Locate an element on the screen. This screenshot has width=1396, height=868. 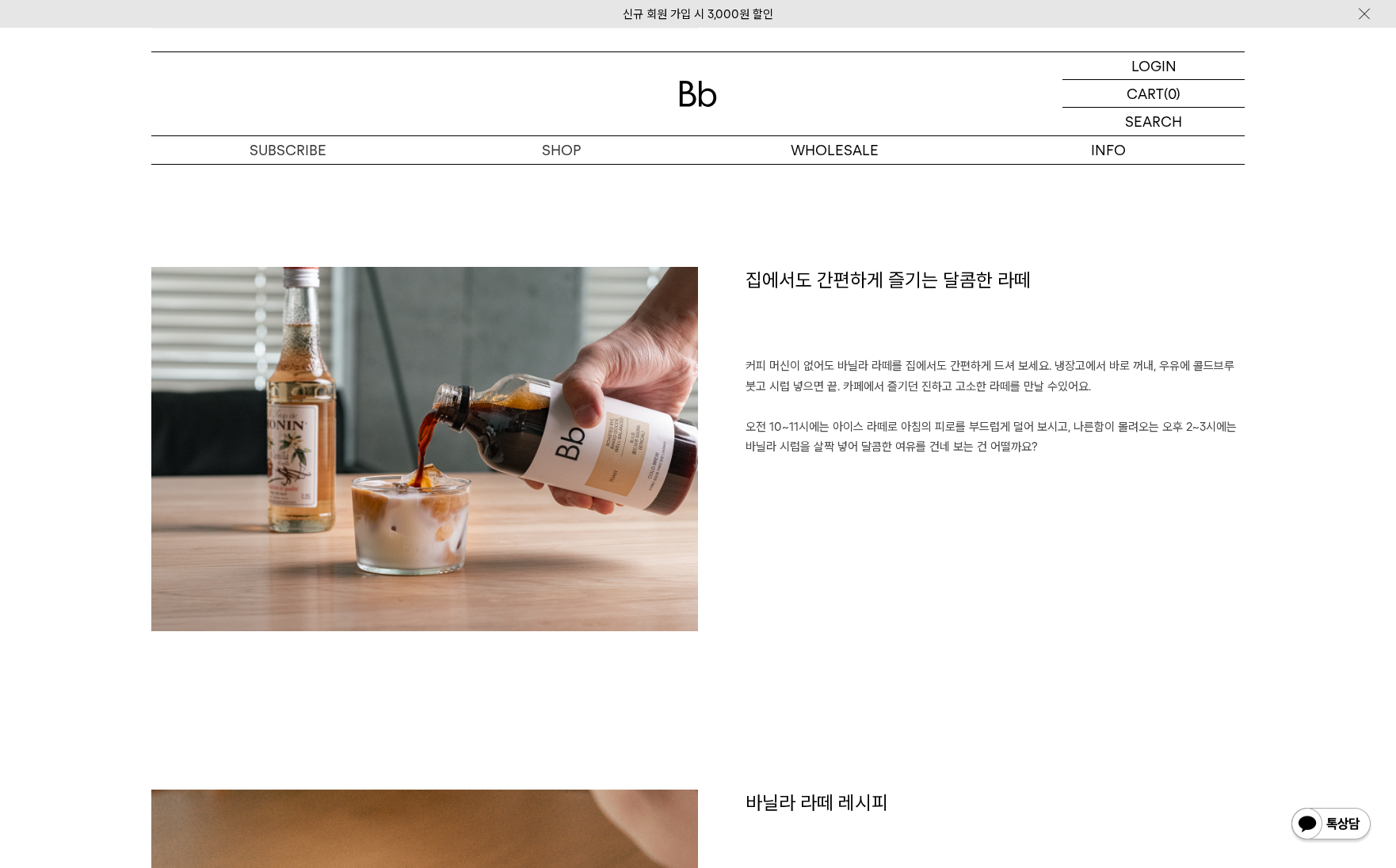
p: WHOLESALE is located at coordinates (834, 150).